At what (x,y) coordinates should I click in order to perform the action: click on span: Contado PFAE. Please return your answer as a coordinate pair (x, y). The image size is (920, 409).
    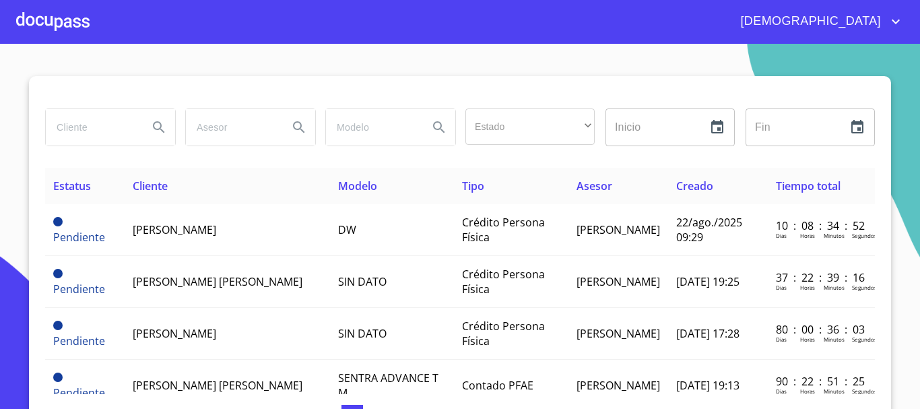
    Looking at the image, I should click on (498, 385).